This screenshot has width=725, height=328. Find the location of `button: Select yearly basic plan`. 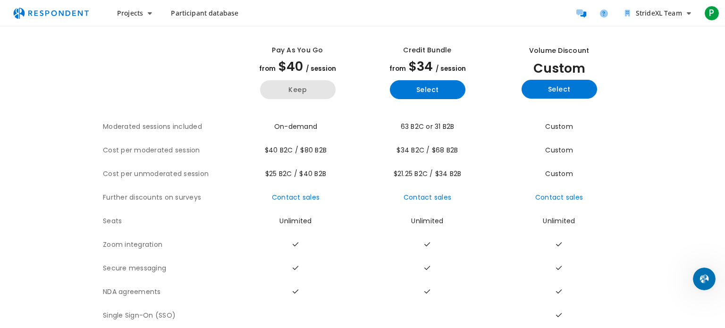

button: Select yearly basic plan is located at coordinates (427, 90).